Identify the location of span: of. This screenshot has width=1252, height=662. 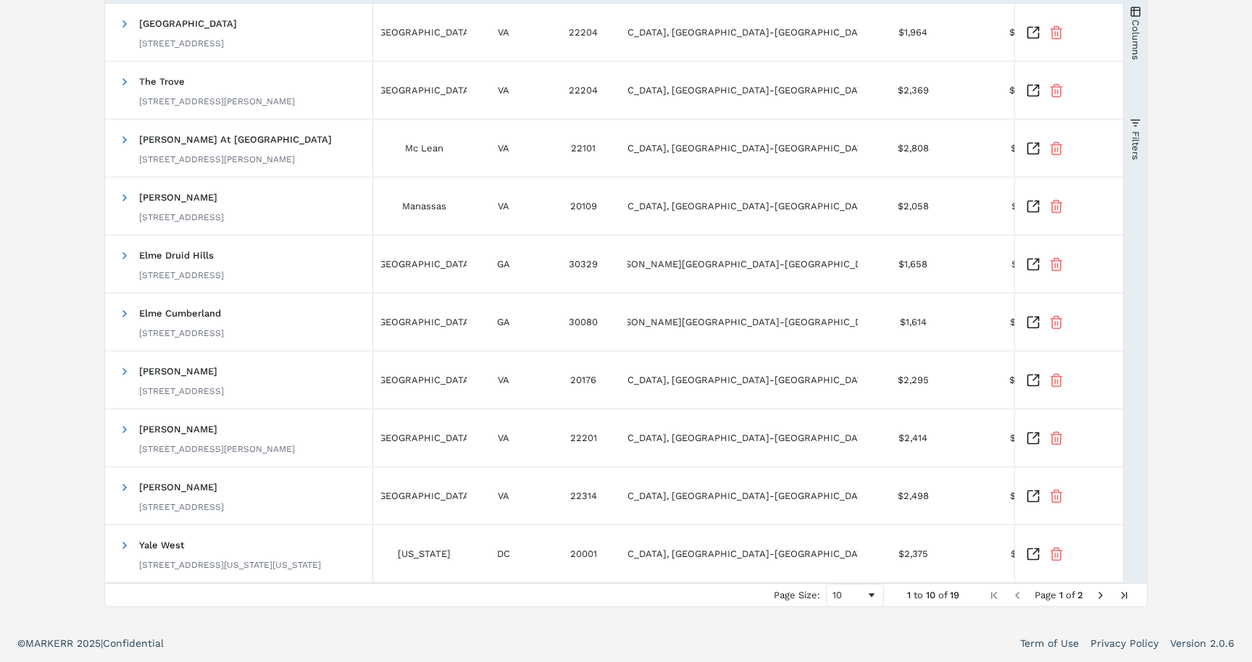
(1070, 595).